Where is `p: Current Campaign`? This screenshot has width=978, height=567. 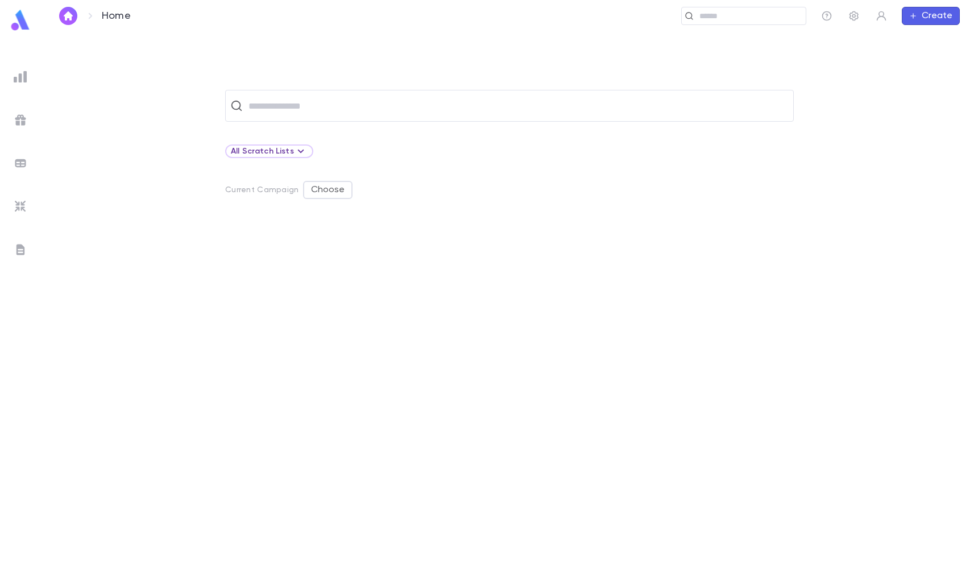 p: Current Campaign is located at coordinates (262, 190).